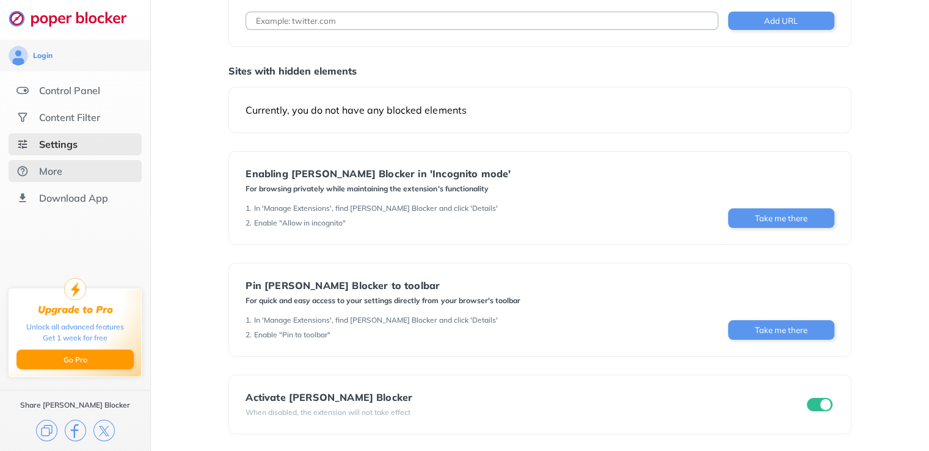 The image size is (929, 451). I want to click on div: Login, so click(43, 56).